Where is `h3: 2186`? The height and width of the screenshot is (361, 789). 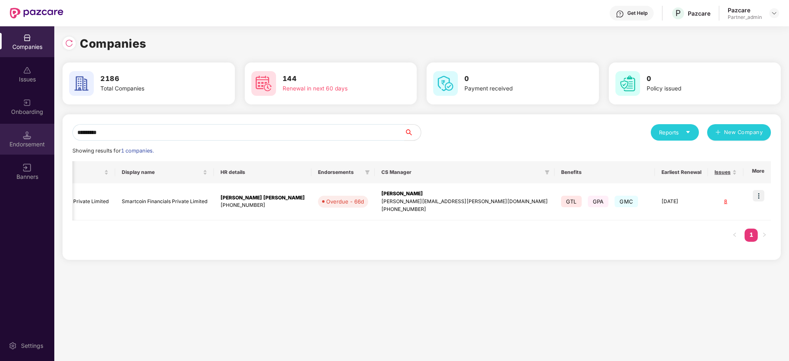 h3: 2186 is located at coordinates (152, 79).